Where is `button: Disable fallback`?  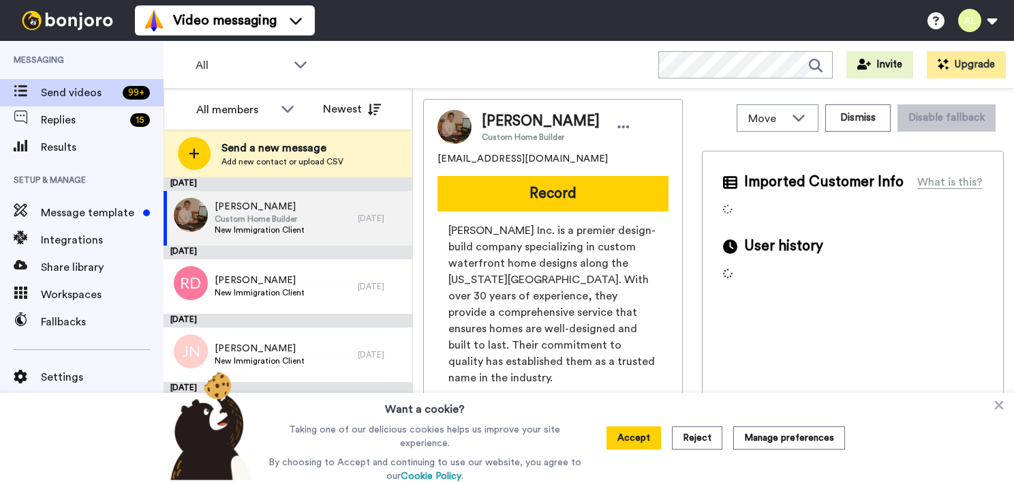 button: Disable fallback is located at coordinates (947, 118).